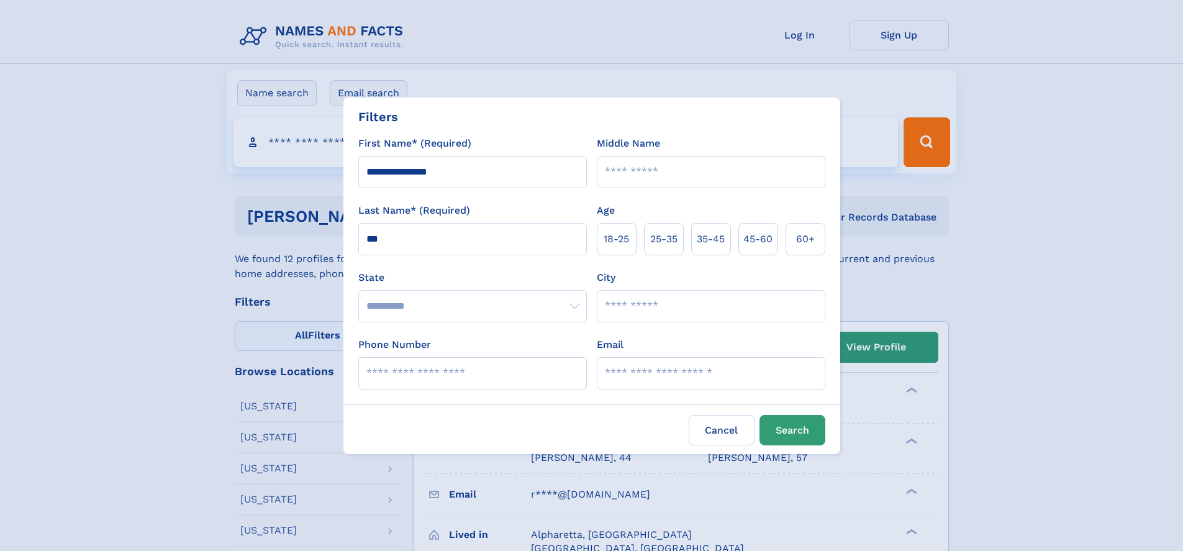 The height and width of the screenshot is (551, 1183). I want to click on label: Email, so click(610, 345).